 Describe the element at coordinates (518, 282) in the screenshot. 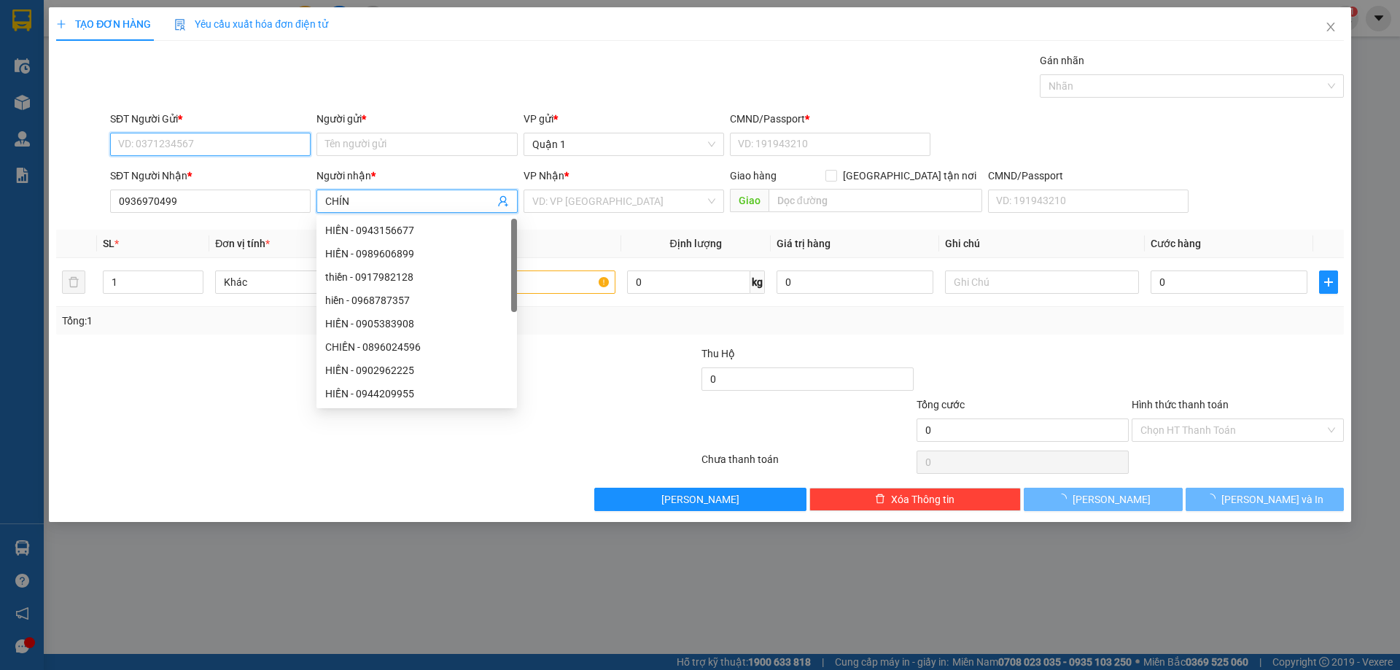

I see `input: VD: Bàn, Ghế` at that location.